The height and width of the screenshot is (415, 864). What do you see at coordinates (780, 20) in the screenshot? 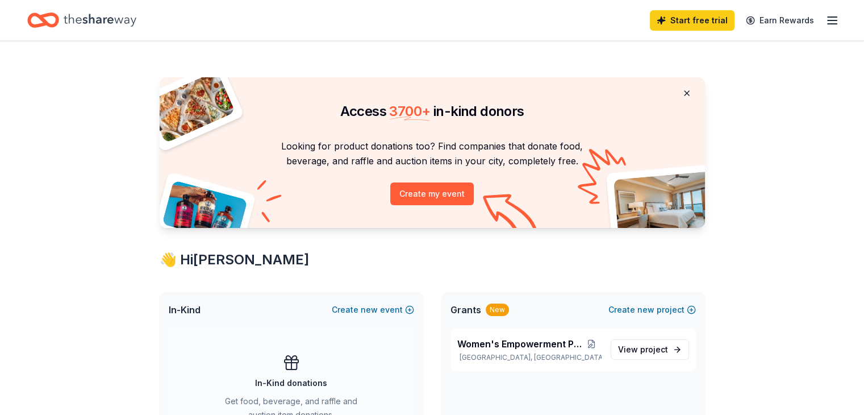
I see `a: Earn Rewards` at bounding box center [780, 20].